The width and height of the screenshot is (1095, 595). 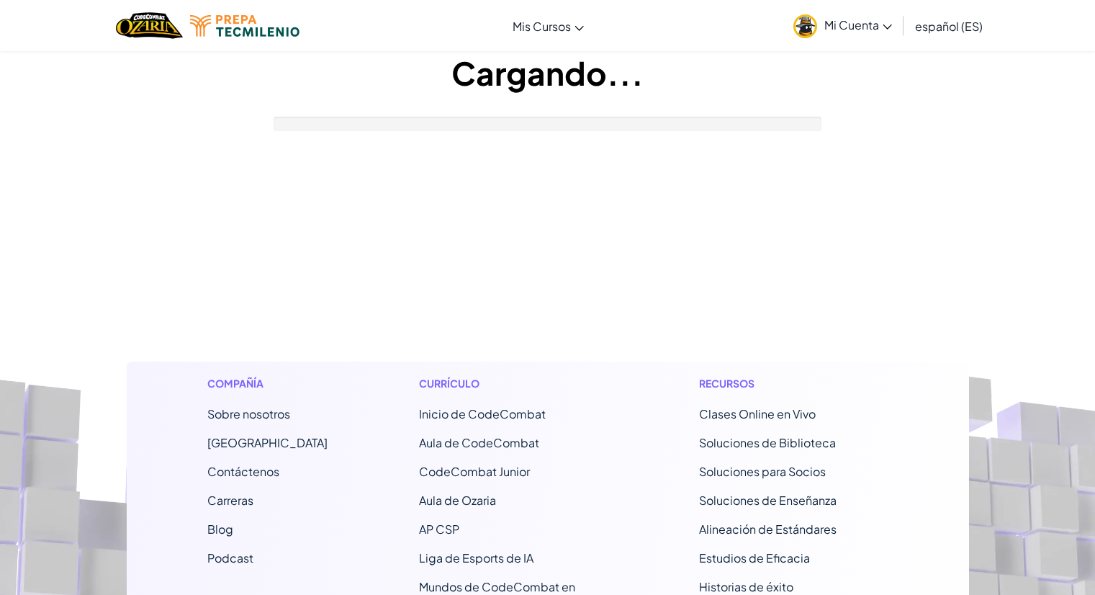 I want to click on span: español (ES), so click(x=949, y=26).